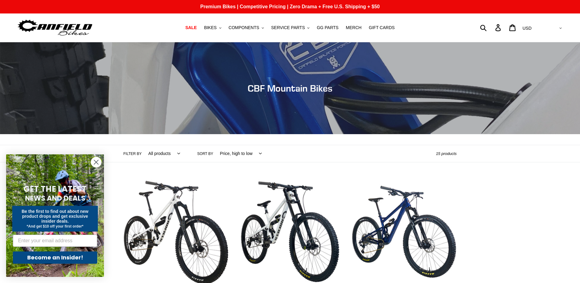  I want to click on span: 15 products, so click(446, 153).